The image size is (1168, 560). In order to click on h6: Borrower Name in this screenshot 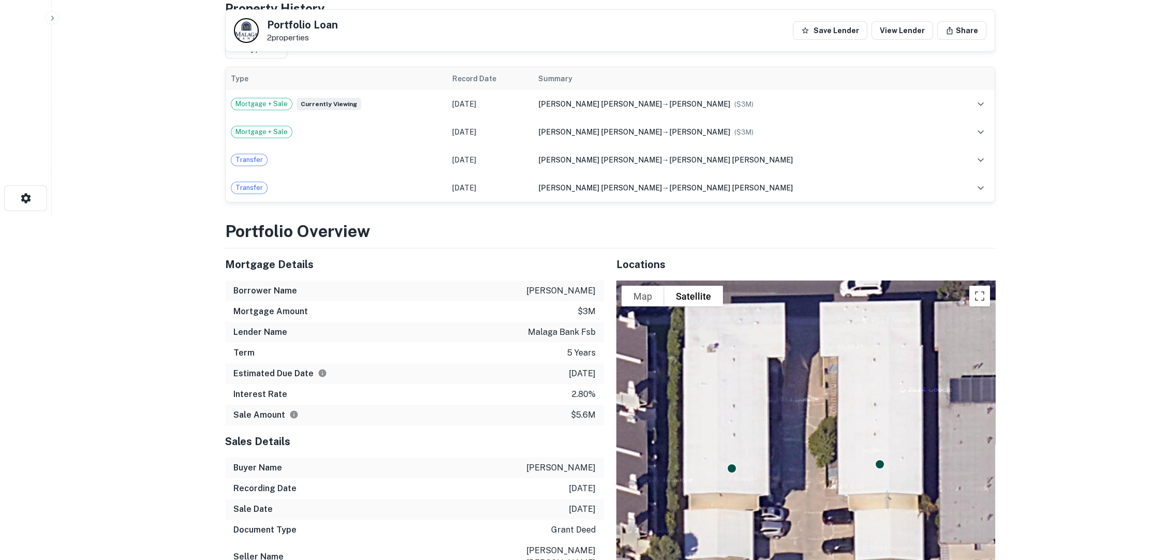, I will do `click(265, 291)`.